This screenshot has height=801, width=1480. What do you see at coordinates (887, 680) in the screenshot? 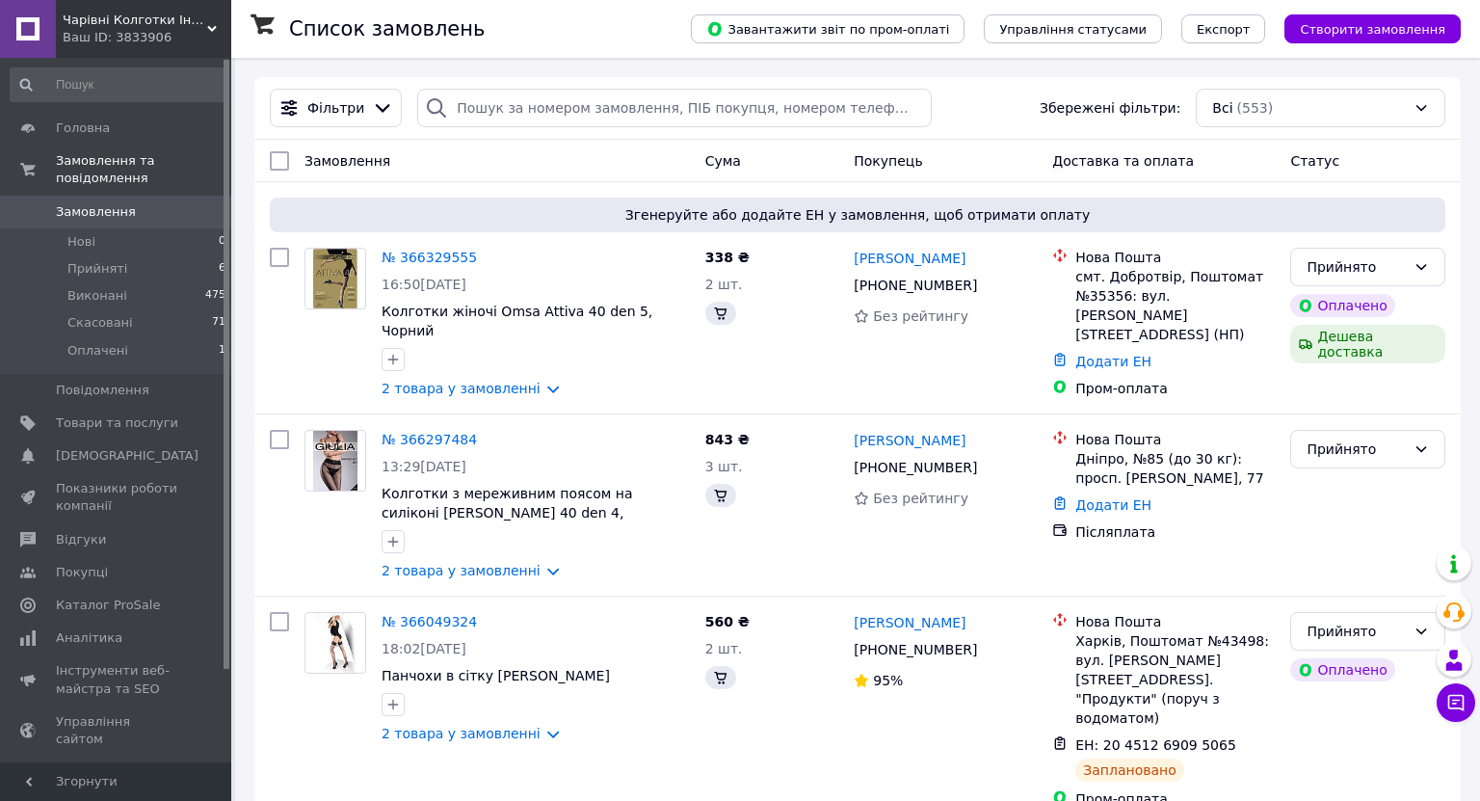
I see `span: 95%` at bounding box center [887, 680].